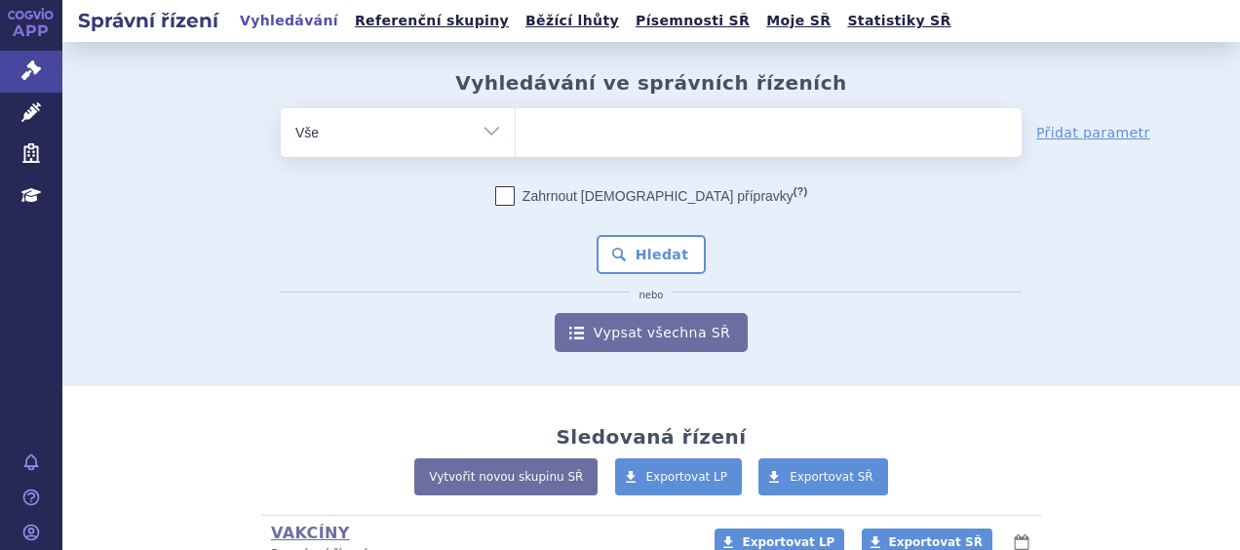  I want to click on a: Referenční skupiny, so click(432, 20).